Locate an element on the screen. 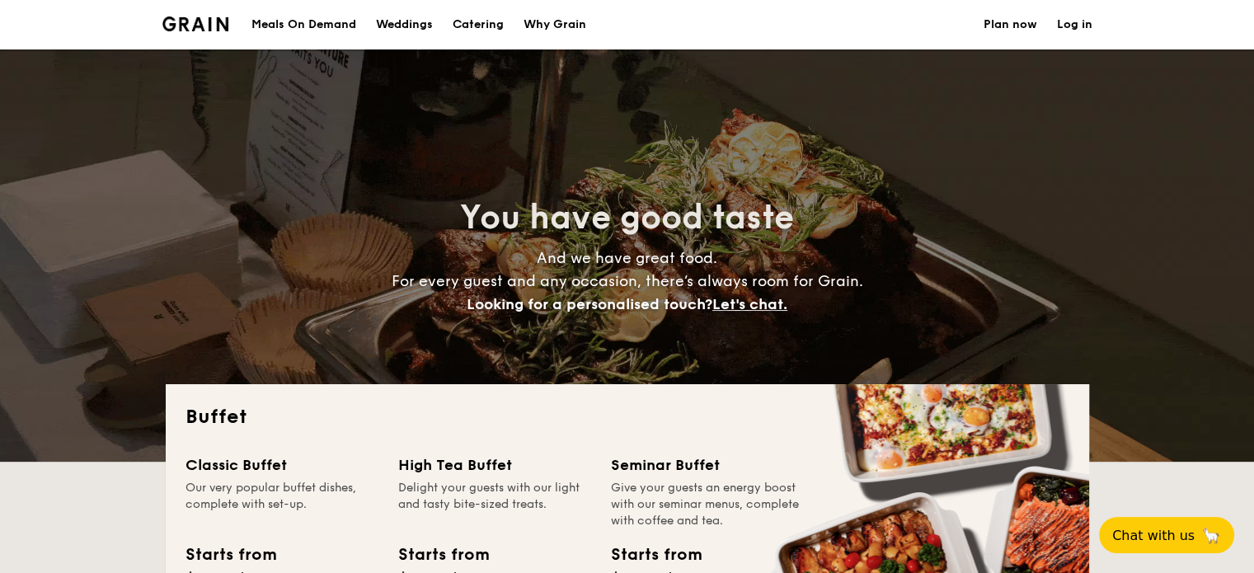 Image resolution: width=1254 pixels, height=573 pixels. span: Looking for a personalised touch? is located at coordinates (590, 304).